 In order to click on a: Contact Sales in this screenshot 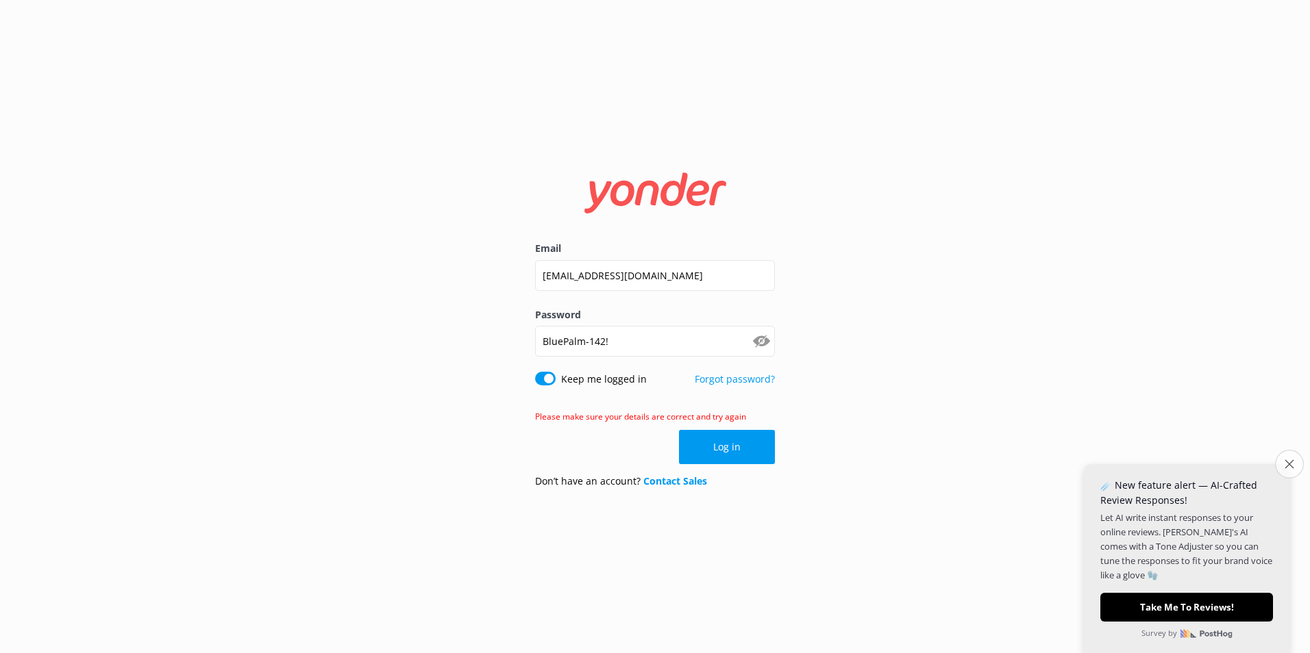, I will do `click(675, 481)`.